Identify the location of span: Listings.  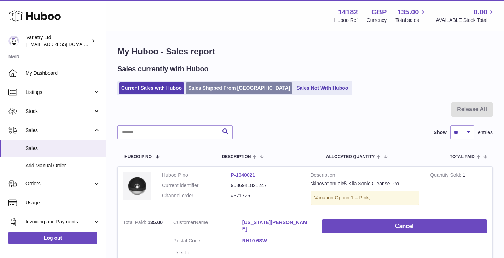
(59, 92).